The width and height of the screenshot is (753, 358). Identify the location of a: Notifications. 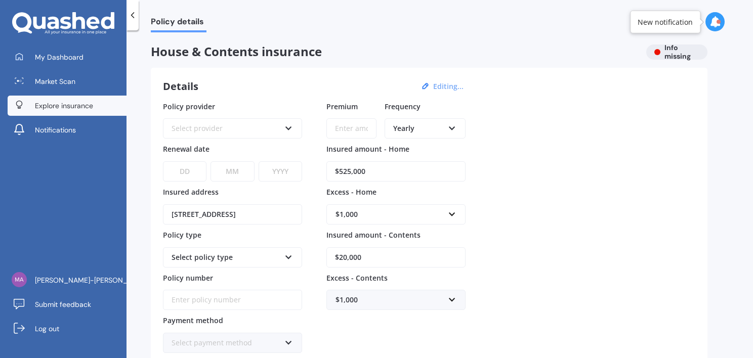
(67, 130).